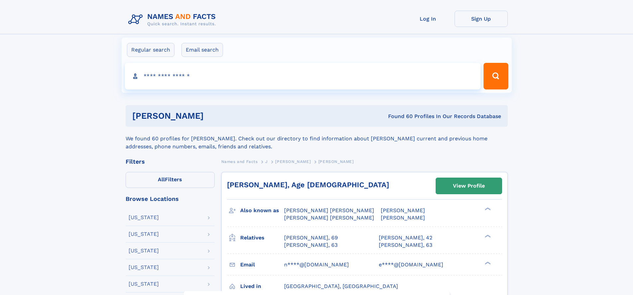 This screenshot has width=633, height=295. Describe the element at coordinates (170, 161) in the screenshot. I see `div: Filters` at that location.